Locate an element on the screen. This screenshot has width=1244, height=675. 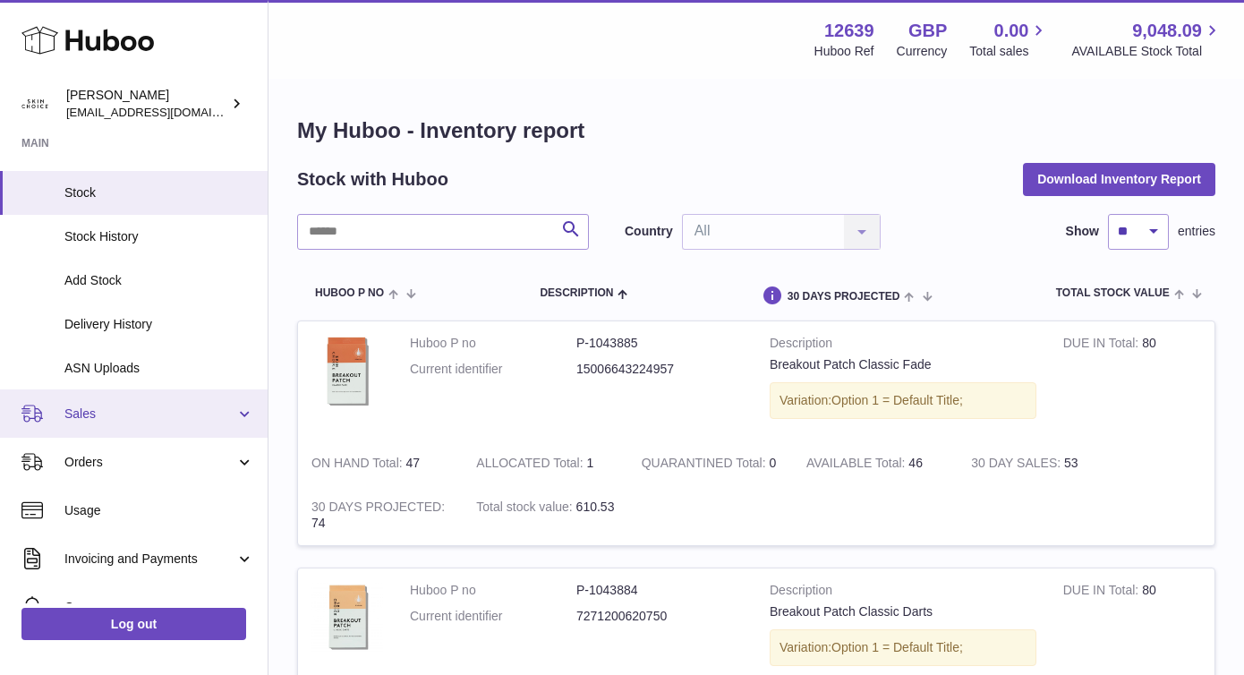
div: Currency is located at coordinates (922, 51).